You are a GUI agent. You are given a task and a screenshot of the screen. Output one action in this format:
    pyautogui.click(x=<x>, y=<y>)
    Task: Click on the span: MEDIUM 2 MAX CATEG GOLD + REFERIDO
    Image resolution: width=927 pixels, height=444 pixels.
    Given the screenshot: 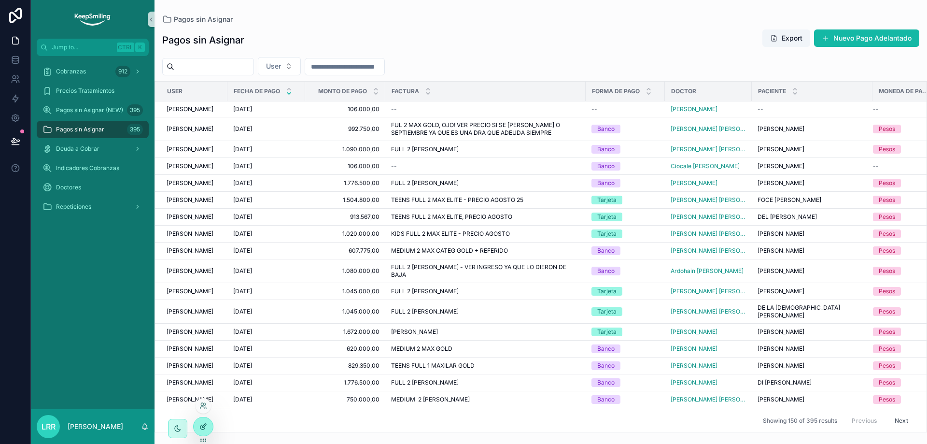 What is the action you would take?
    pyautogui.click(x=450, y=251)
    